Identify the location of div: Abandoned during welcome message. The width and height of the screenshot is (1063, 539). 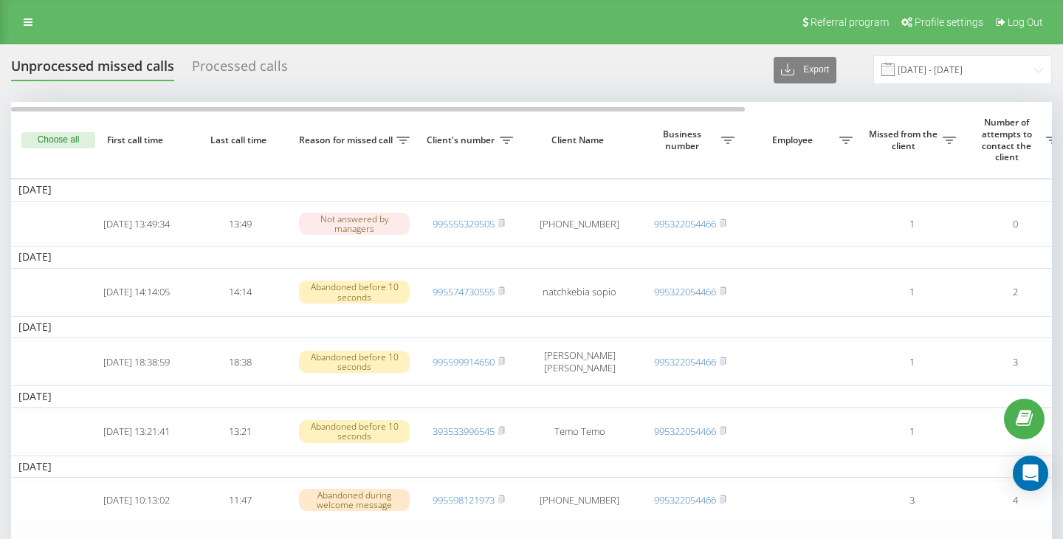
(354, 500).